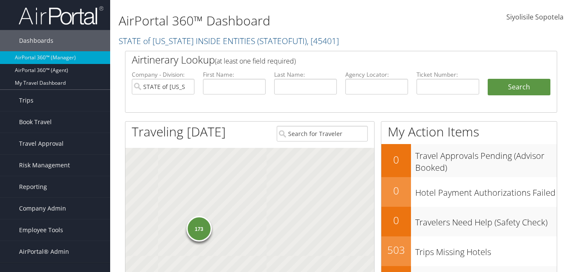 This screenshot has height=272, width=572. I want to click on span: Book Travel, so click(35, 122).